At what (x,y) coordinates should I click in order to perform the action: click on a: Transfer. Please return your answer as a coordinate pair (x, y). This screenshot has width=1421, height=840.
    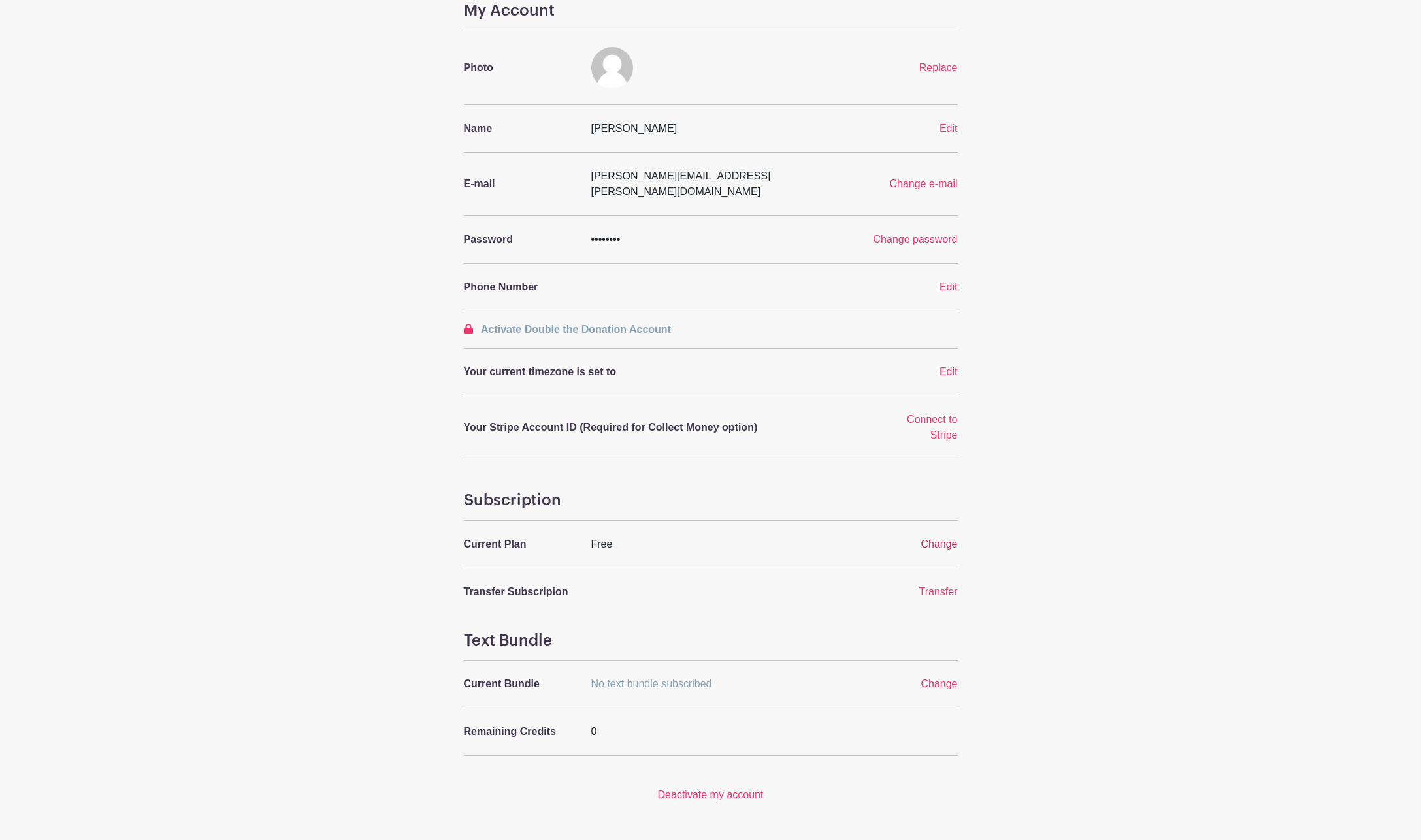
    Looking at the image, I should click on (938, 592).